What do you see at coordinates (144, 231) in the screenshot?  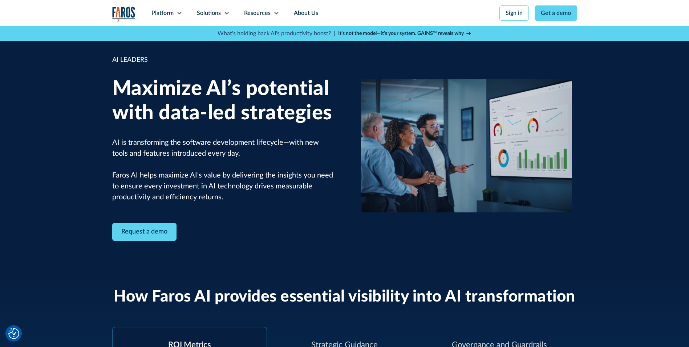 I see `a: Contact Modal` at bounding box center [144, 231].